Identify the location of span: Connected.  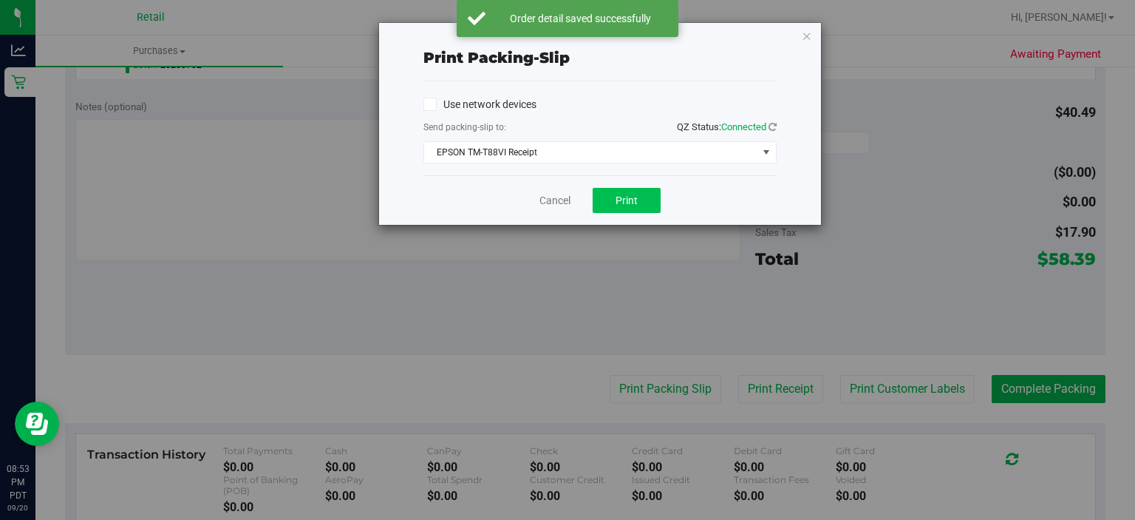
(744, 126).